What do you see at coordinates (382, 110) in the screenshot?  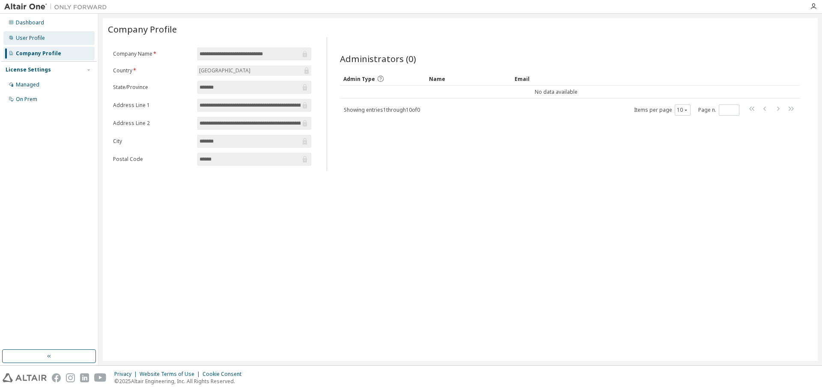 I see `span: Showing entries 1 through 10 of 0` at bounding box center [382, 110].